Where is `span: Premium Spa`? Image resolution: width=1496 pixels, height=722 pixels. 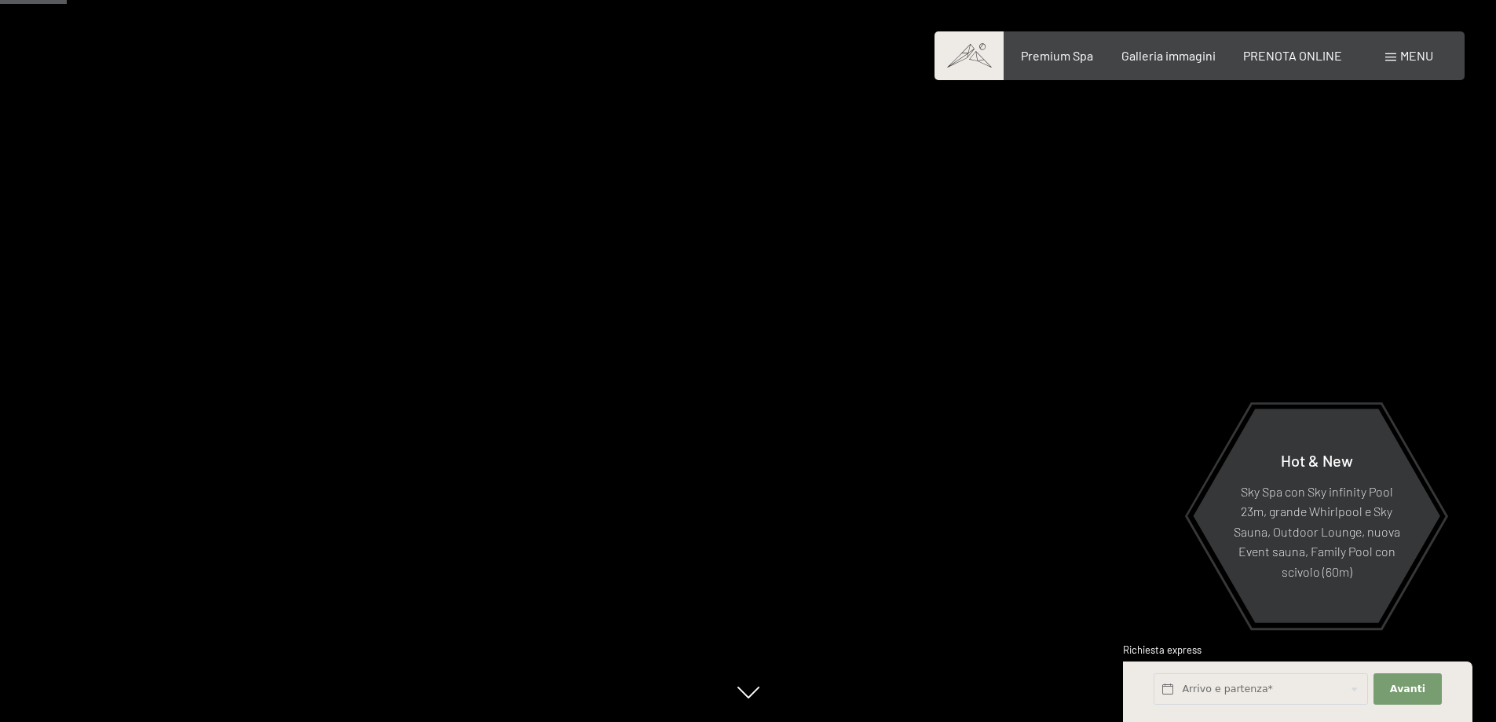 span: Premium Spa is located at coordinates (1057, 55).